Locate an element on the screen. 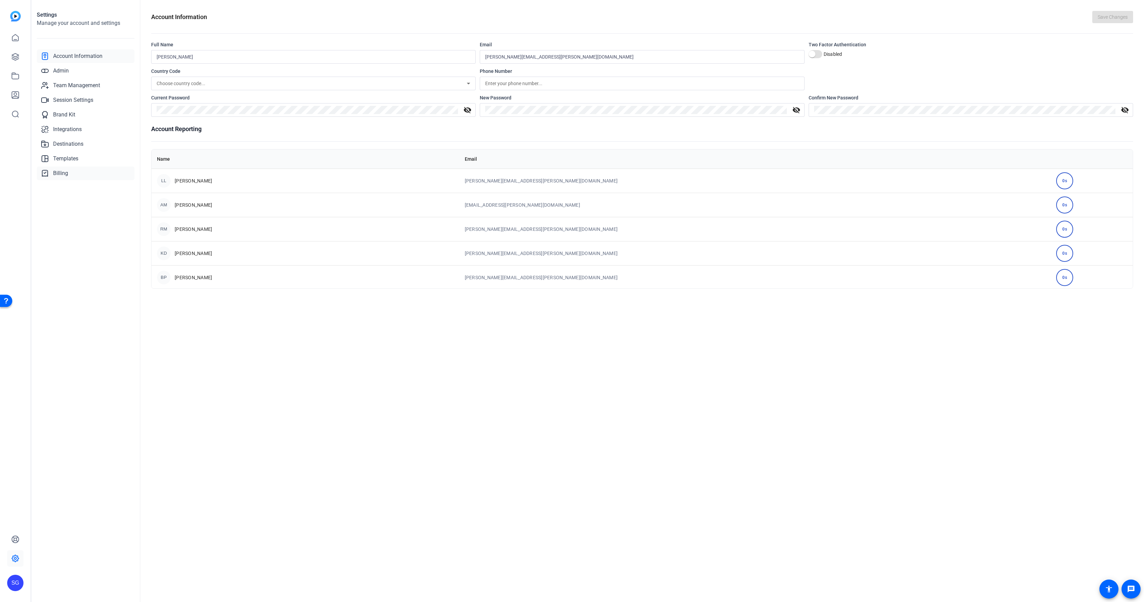 This screenshot has height=602, width=1144. div: Confirm New Password is located at coordinates (971, 98).